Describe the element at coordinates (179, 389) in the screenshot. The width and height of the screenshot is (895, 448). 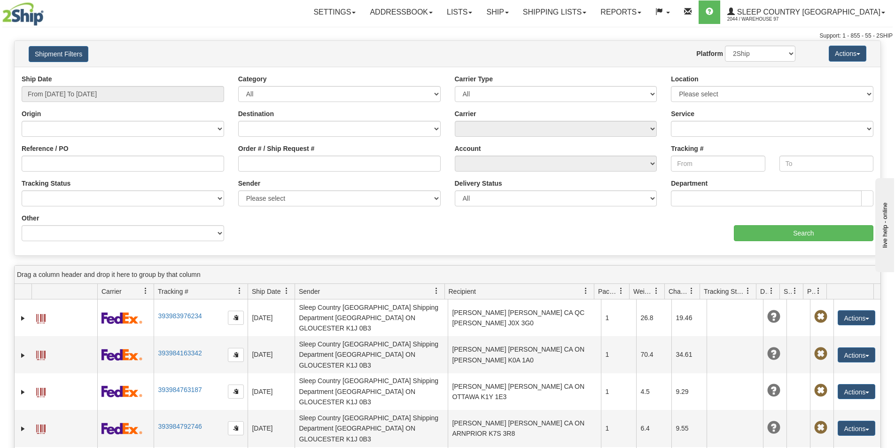
I see `a: 393984763187` at that location.